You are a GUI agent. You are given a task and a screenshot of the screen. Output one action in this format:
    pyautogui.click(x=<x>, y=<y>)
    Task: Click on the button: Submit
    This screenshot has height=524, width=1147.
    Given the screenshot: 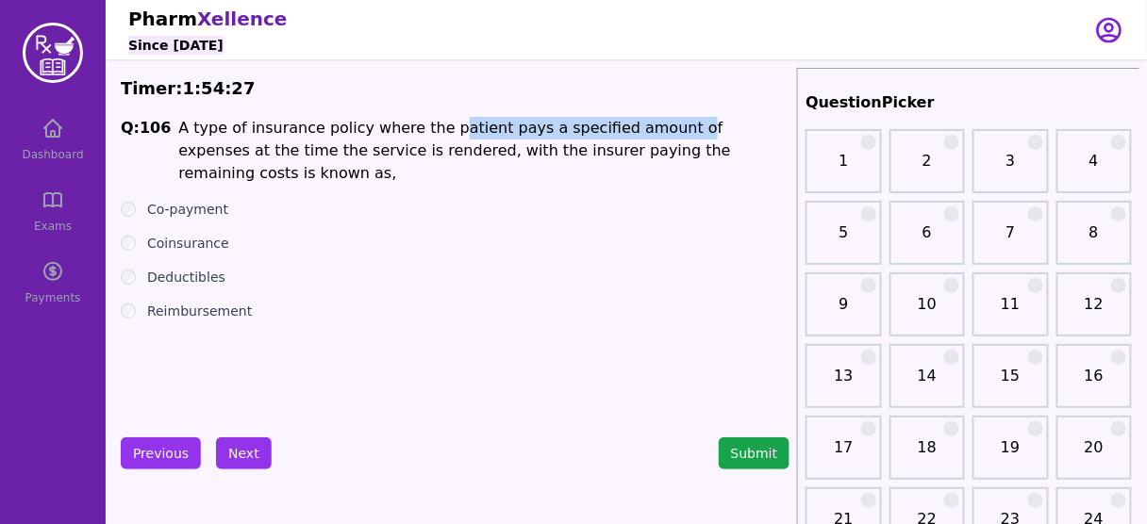 What is the action you would take?
    pyautogui.click(x=755, y=454)
    